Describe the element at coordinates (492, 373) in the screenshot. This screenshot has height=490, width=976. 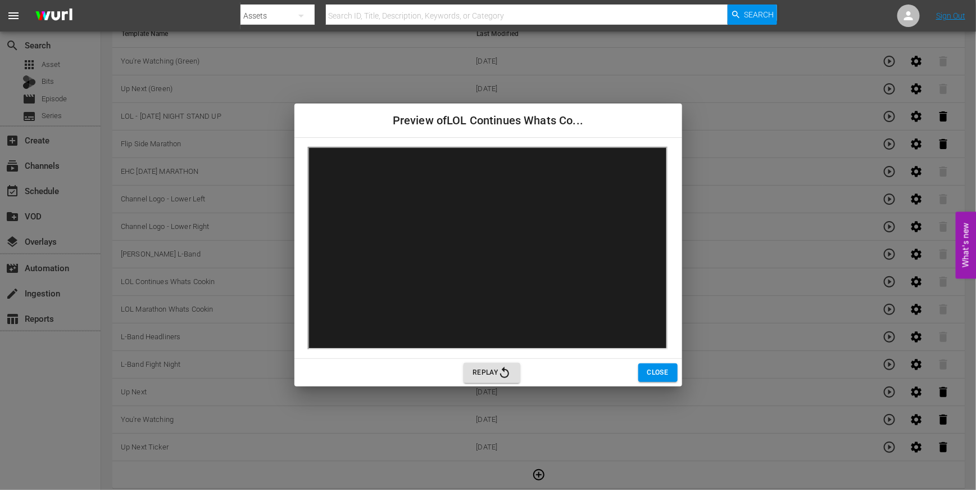
I see `span: Replay` at that location.